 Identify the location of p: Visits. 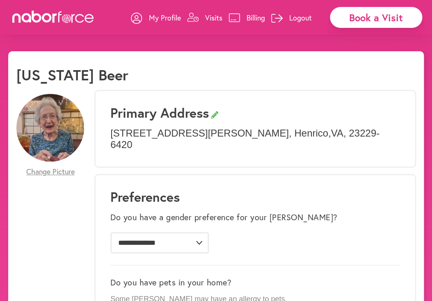
(214, 18).